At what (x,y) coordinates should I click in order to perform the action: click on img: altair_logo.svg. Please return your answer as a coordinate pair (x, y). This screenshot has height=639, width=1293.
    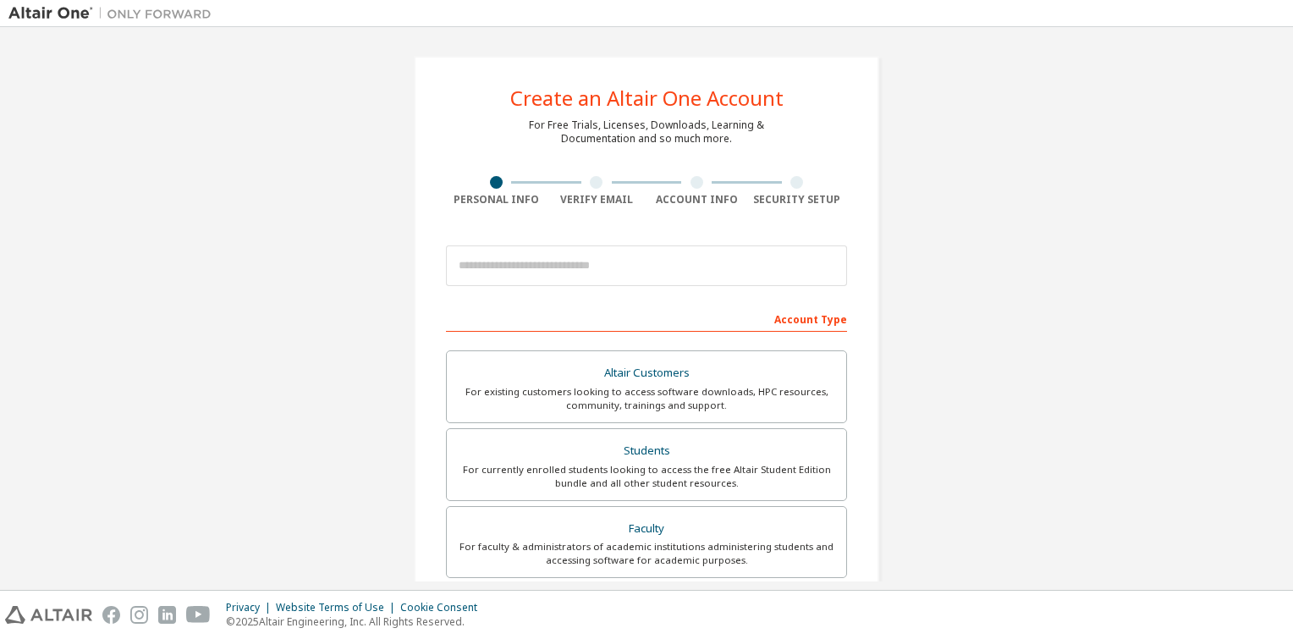
    Looking at the image, I should click on (48, 614).